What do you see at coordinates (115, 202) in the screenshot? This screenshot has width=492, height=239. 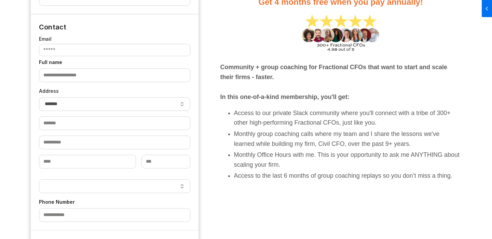 I see `label: Phone Number` at bounding box center [115, 202].